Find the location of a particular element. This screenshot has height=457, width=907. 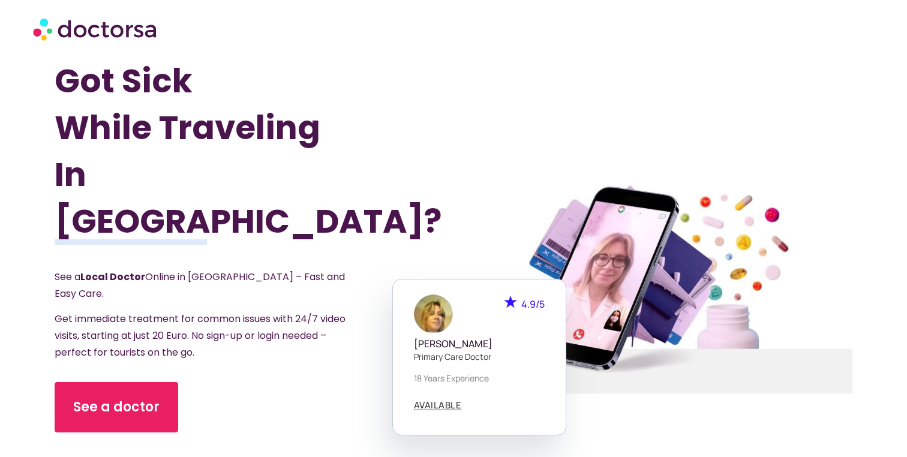

p: Primary care doctor is located at coordinates (480, 356).